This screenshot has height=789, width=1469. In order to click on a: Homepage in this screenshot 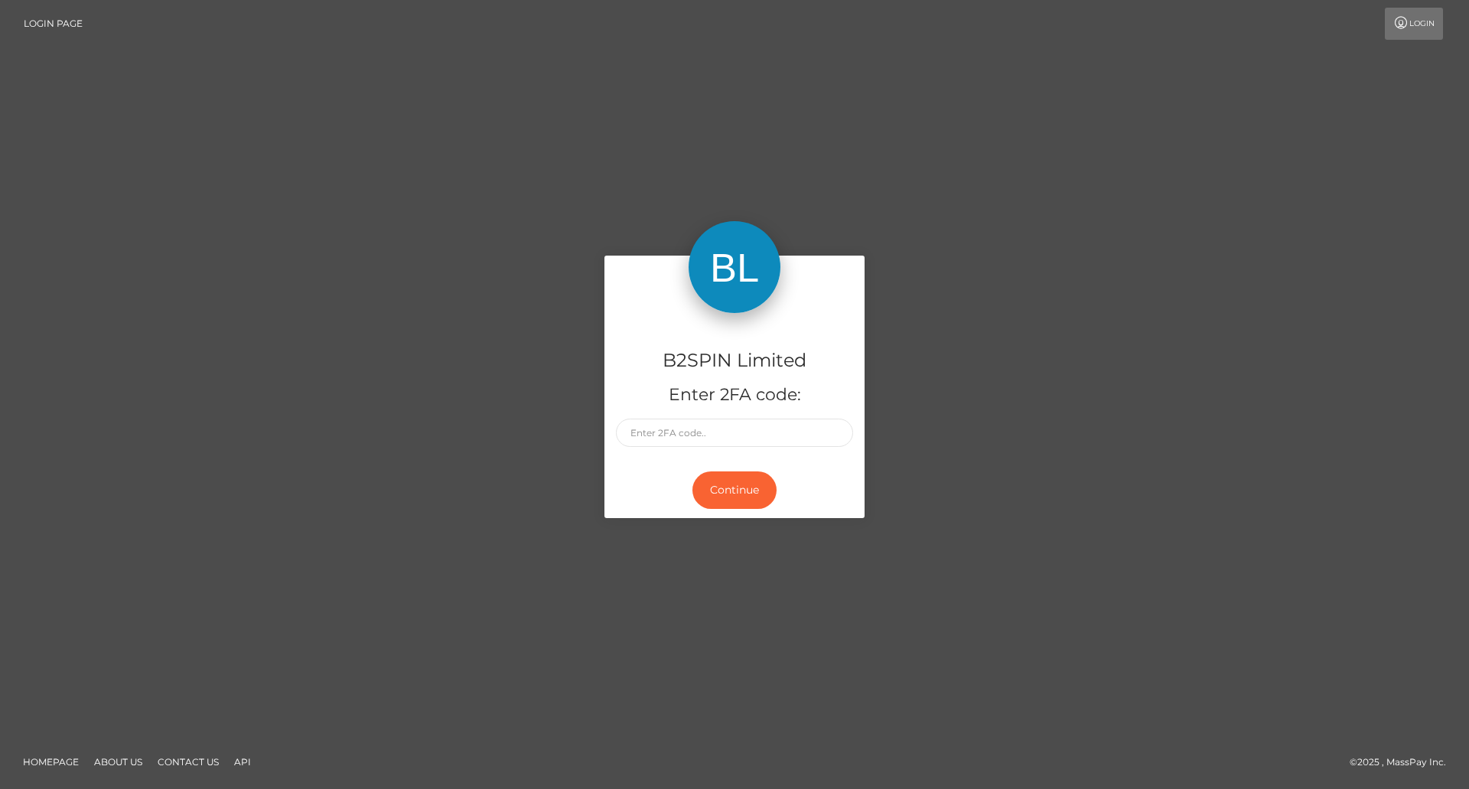, I will do `click(51, 761)`.